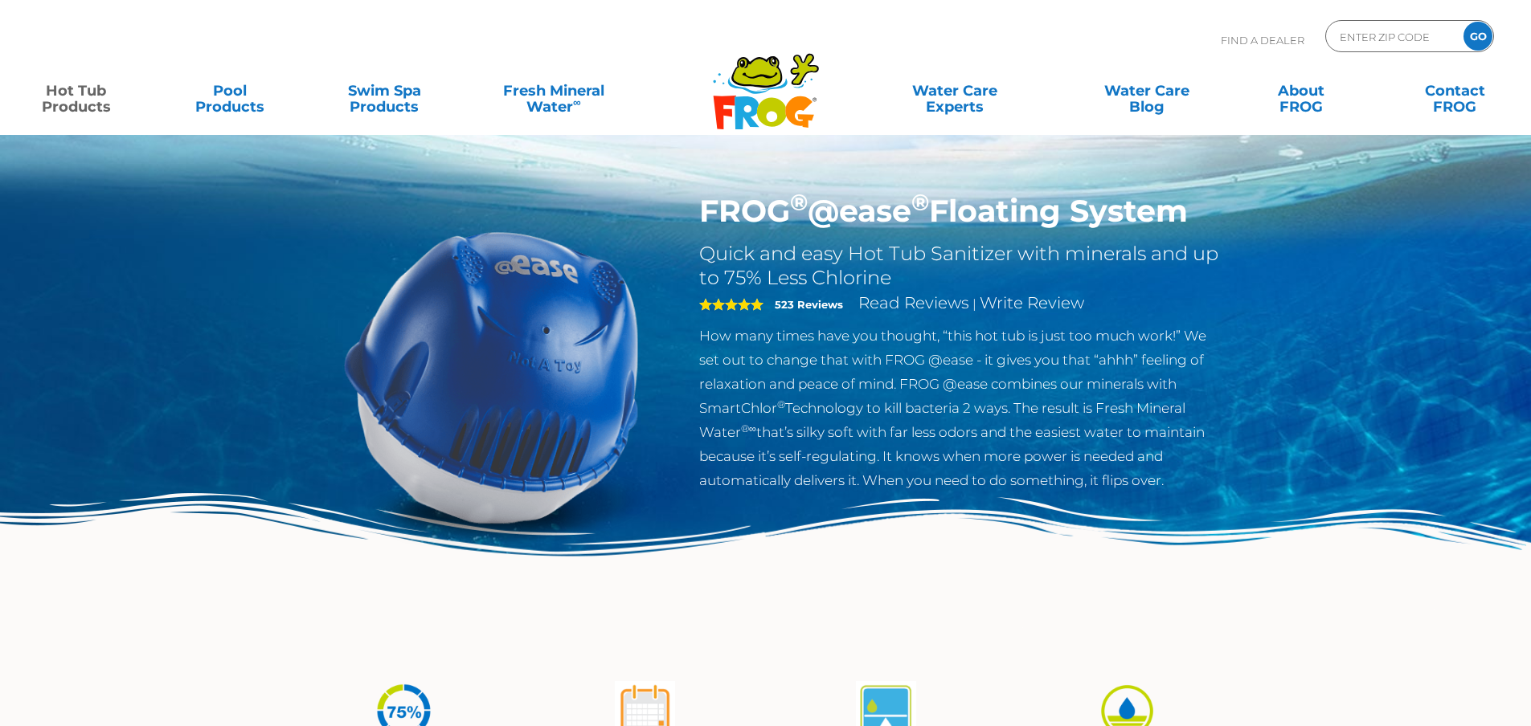 The width and height of the screenshot is (1531, 726). Describe the element at coordinates (731, 305) in the screenshot. I see `span: 5` at that location.